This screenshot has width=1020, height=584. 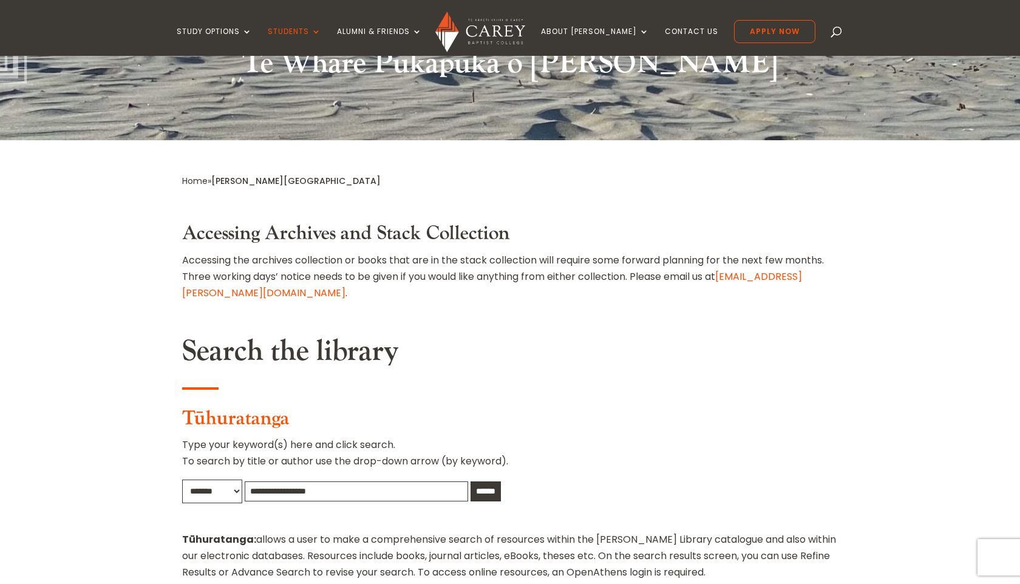 What do you see at coordinates (510, 237) in the screenshot?
I see `h3: Accessing Archives and Stack Collection` at bounding box center [510, 237].